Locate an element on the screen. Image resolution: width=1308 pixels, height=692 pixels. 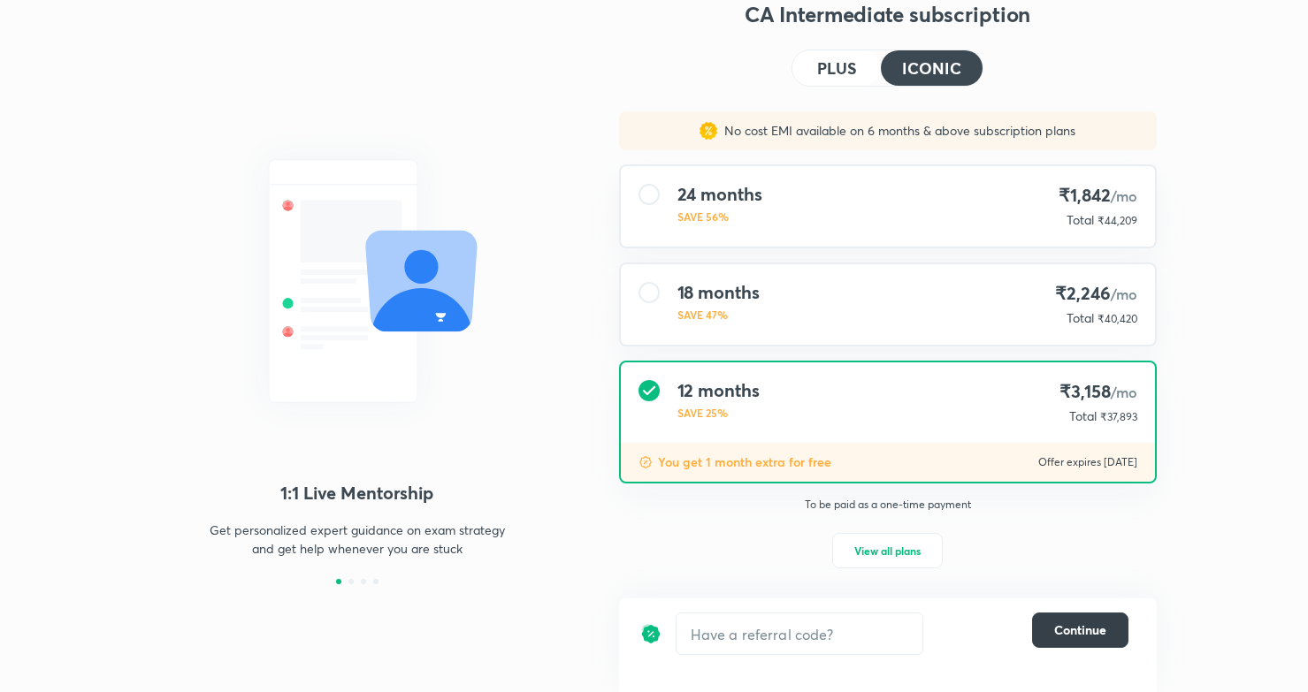
p: To be paid as a one-time payment is located at coordinates (888, 505).